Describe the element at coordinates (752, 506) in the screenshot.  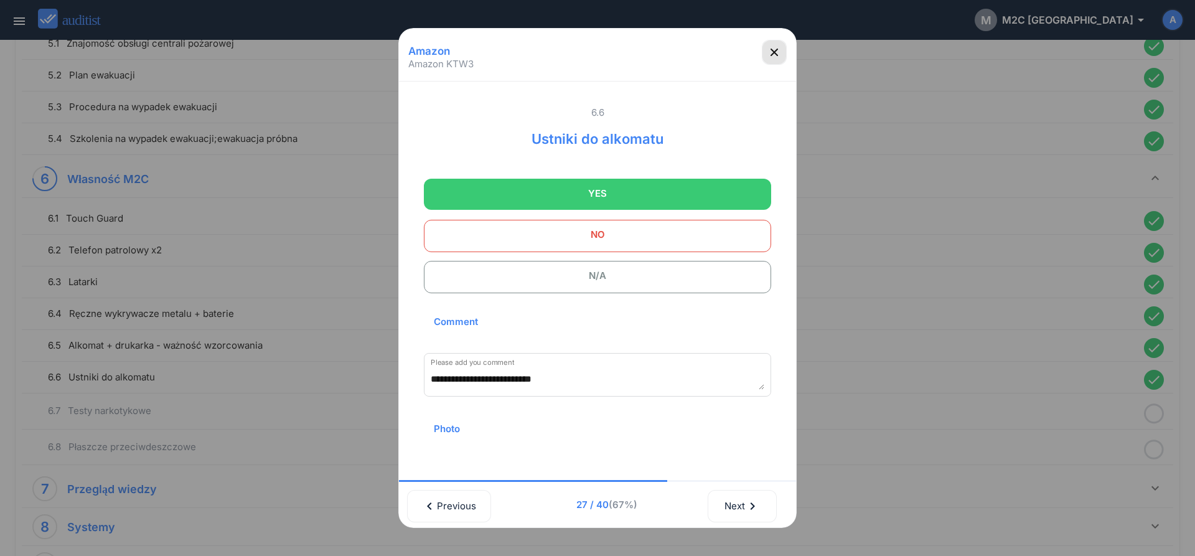
I see `i: chevron_right` at that location.